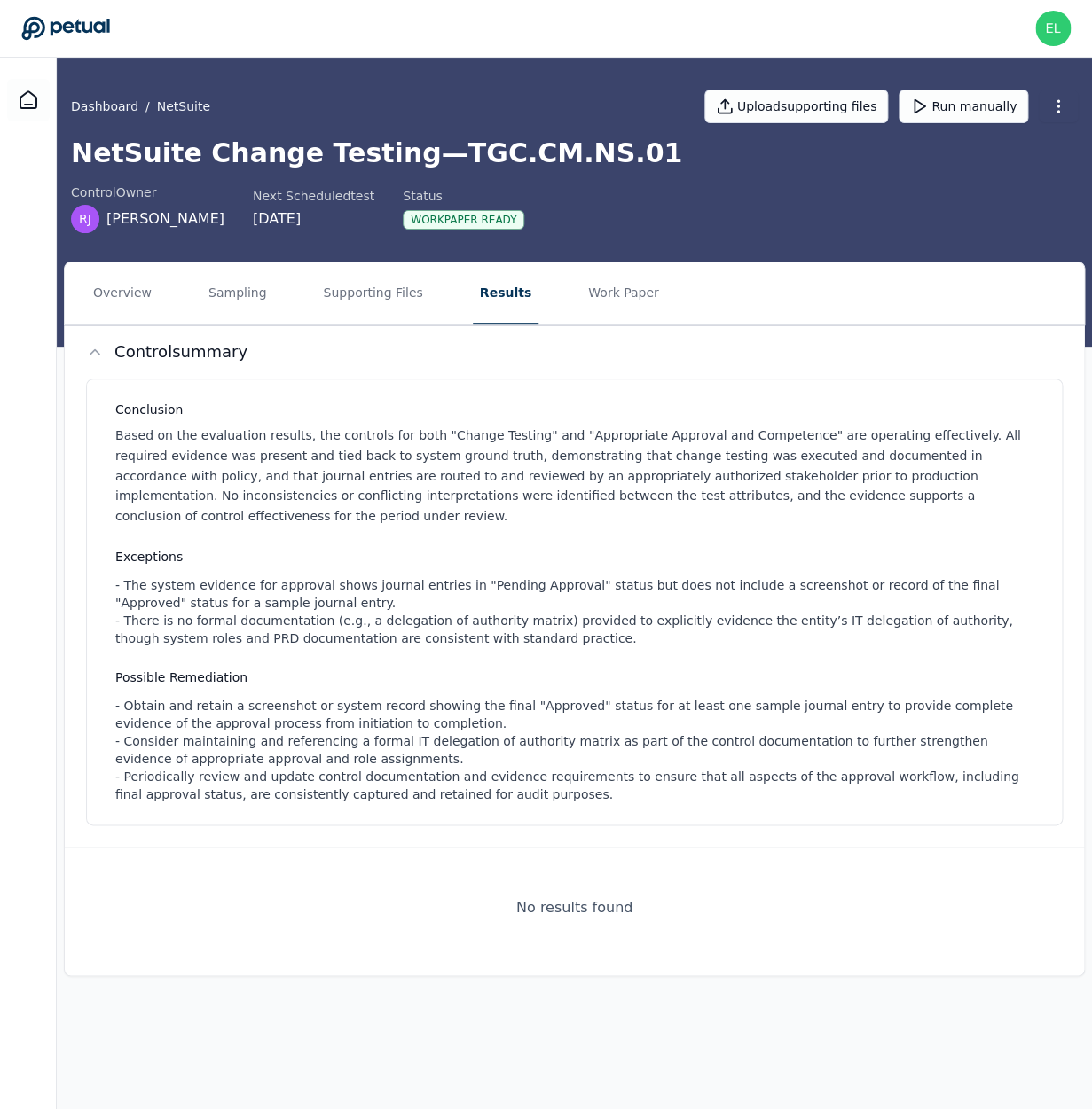 The width and height of the screenshot is (1092, 1109). I want to click on p: Based on the evaluation results, the controls for both "Change Testing" and "Appropriate Approval..., so click(577, 476).